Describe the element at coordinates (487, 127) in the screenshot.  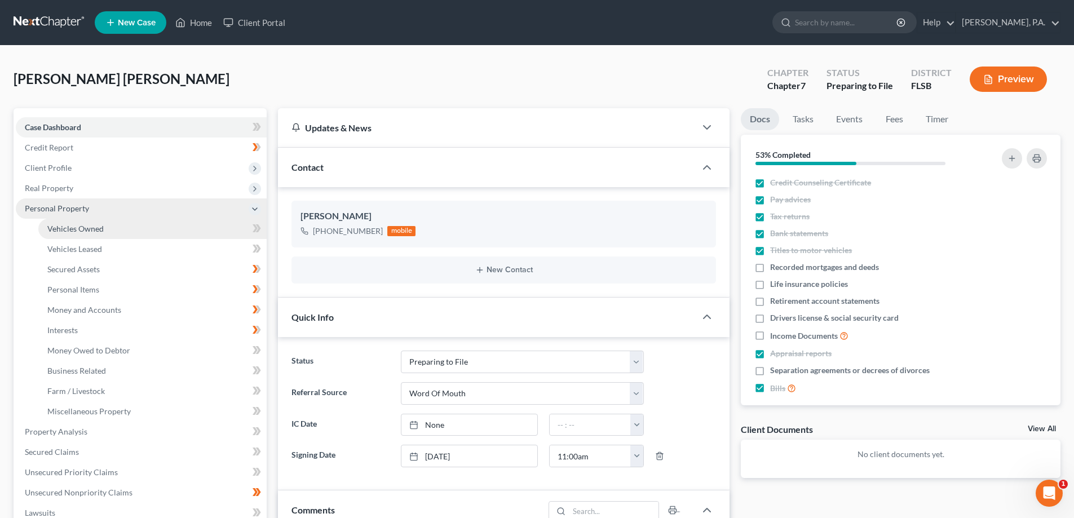
I see `div: Updates & News` at that location.